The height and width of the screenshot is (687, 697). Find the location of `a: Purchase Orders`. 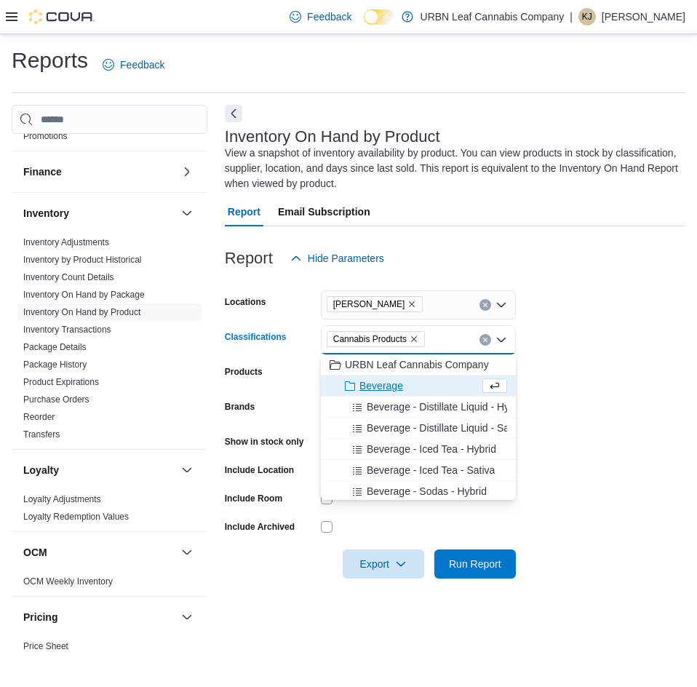

a: Purchase Orders is located at coordinates (56, 400).